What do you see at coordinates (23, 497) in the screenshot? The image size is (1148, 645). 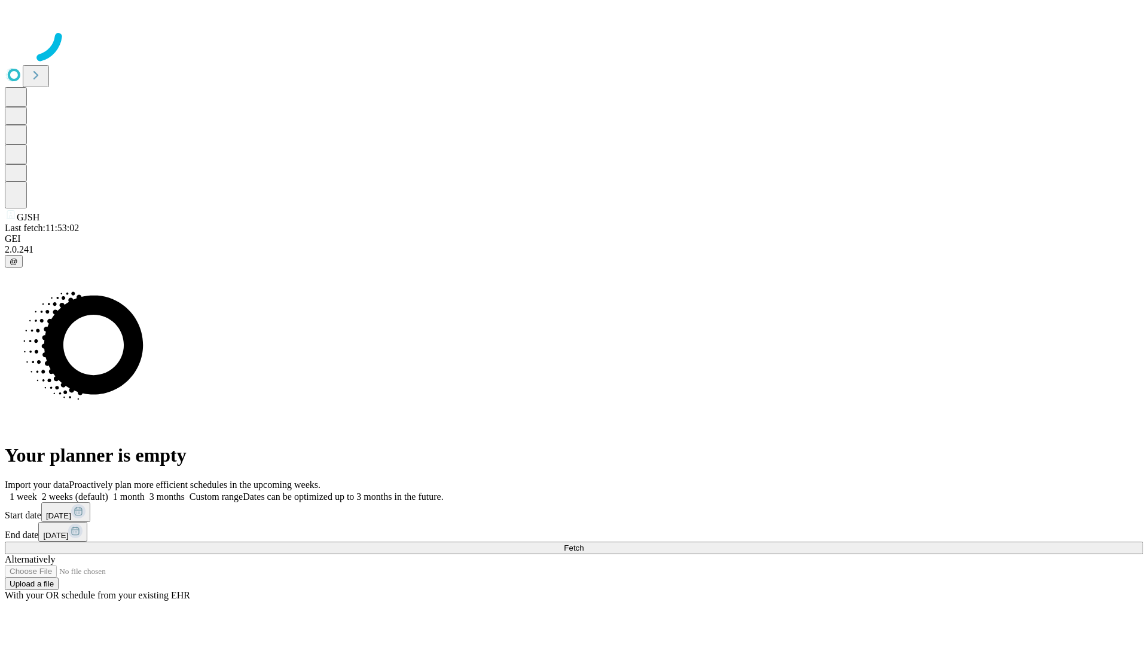 I see `span: 1 week` at bounding box center [23, 497].